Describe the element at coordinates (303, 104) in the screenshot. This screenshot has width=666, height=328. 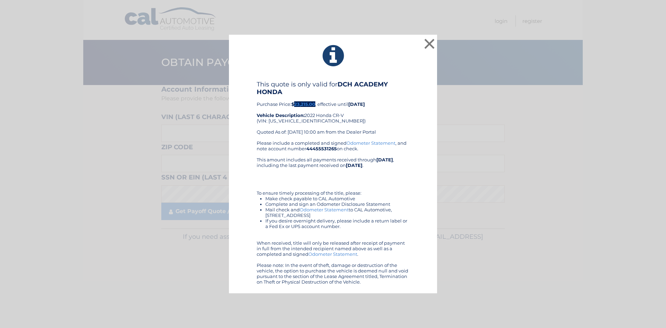
I see `b: $23,215.00` at that location.